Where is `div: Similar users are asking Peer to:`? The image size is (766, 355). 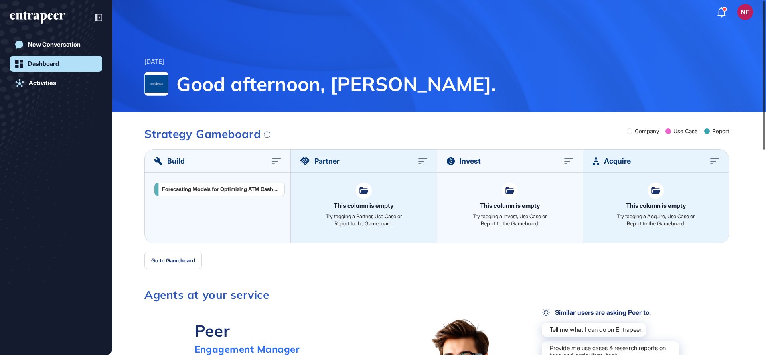 div: Similar users are asking Peer to: is located at coordinates (597, 313).